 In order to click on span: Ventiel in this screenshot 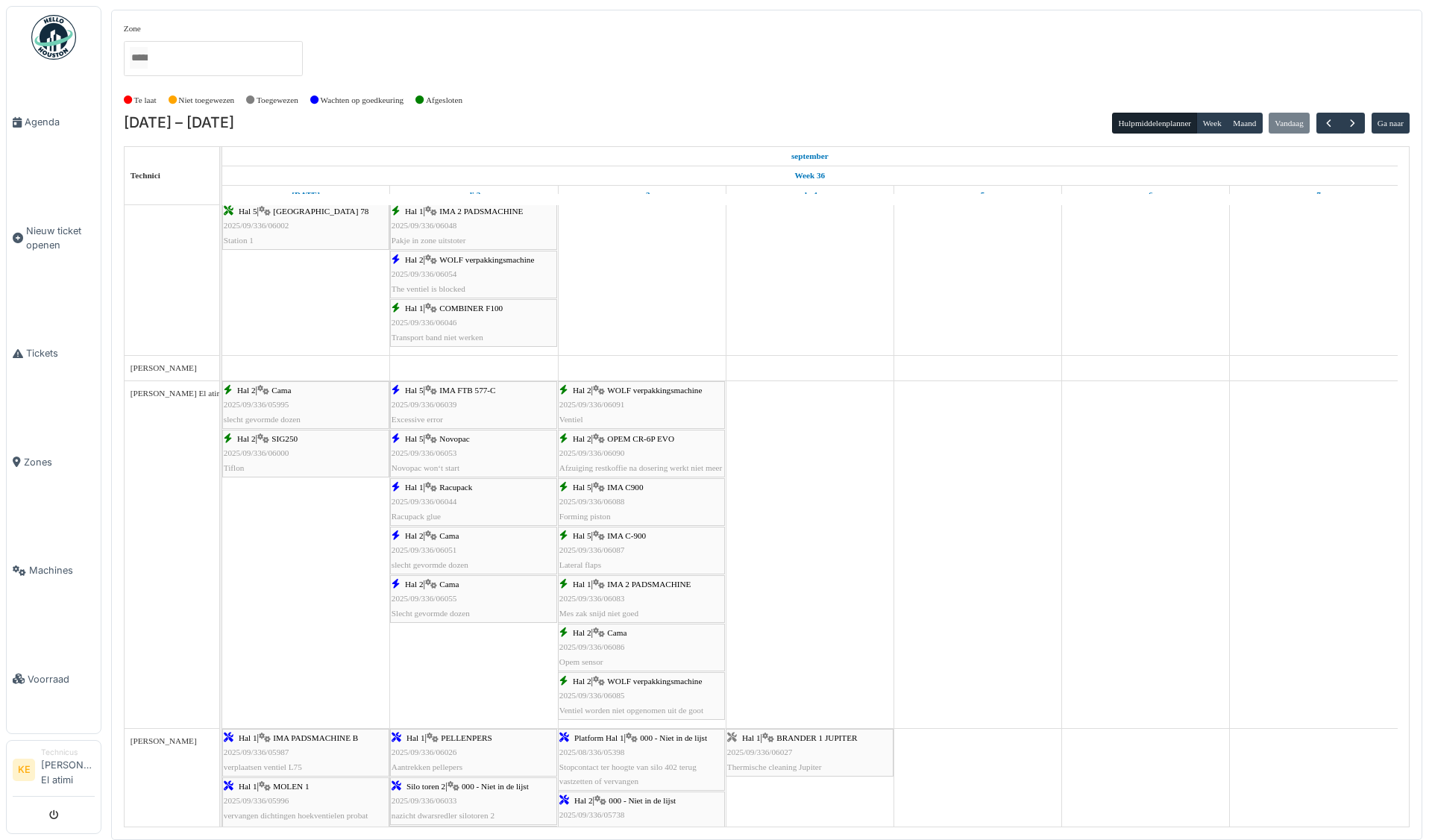, I will do `click(571, 419)`.